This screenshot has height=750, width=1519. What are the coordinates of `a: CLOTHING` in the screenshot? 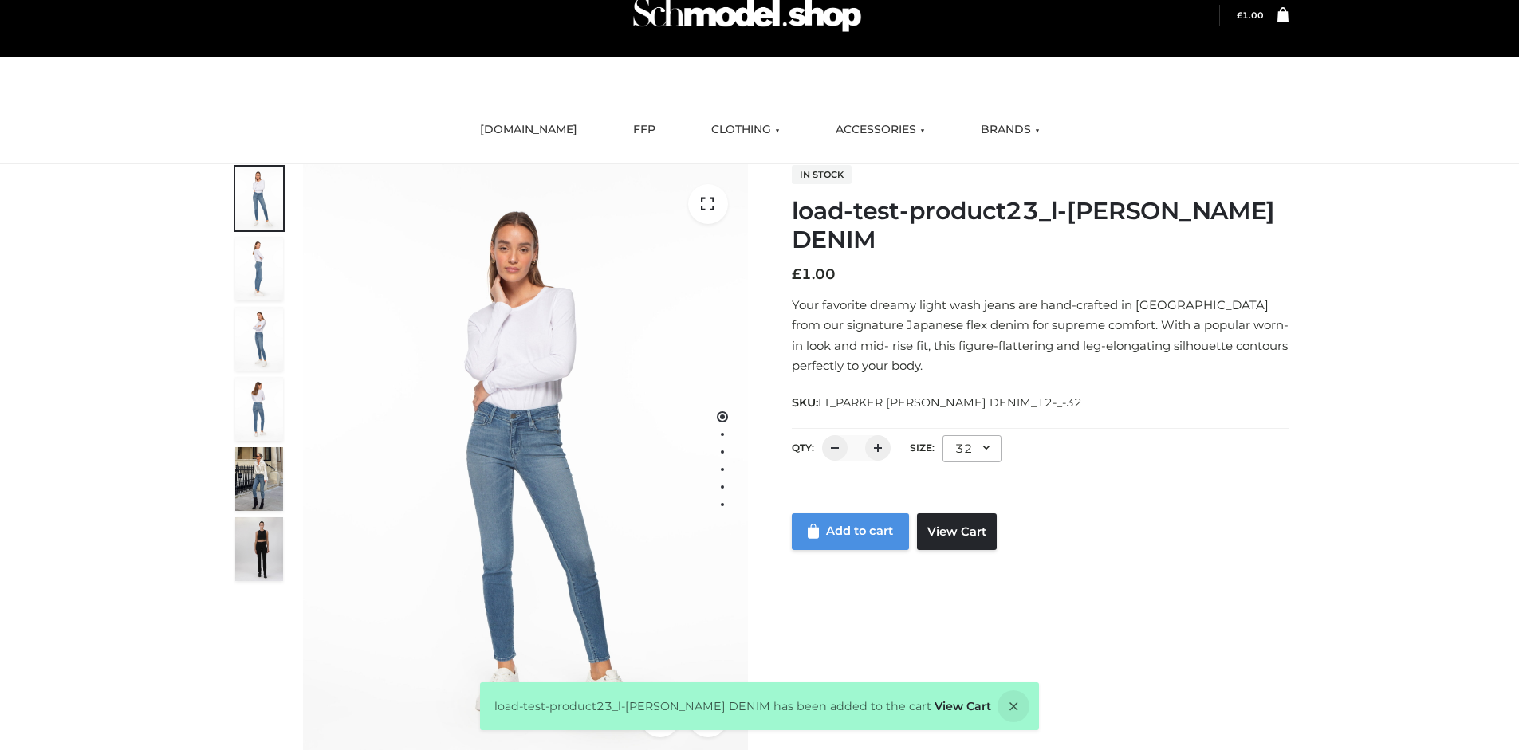 It's located at (746, 130).